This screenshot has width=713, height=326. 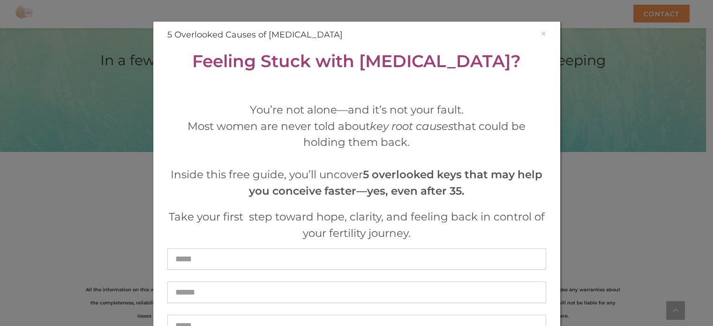 I want to click on em: key root causes, so click(x=412, y=126).